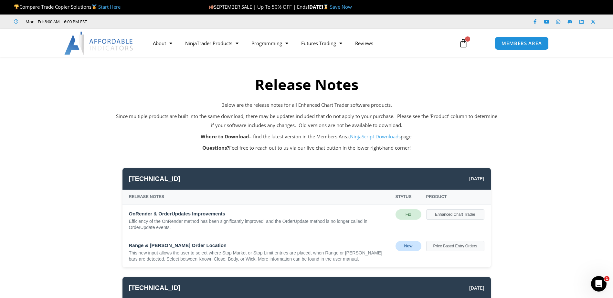 The width and height of the screenshot is (613, 298). What do you see at coordinates (521, 43) in the screenshot?
I see `span: MEMBERS AREA` at bounding box center [521, 43].